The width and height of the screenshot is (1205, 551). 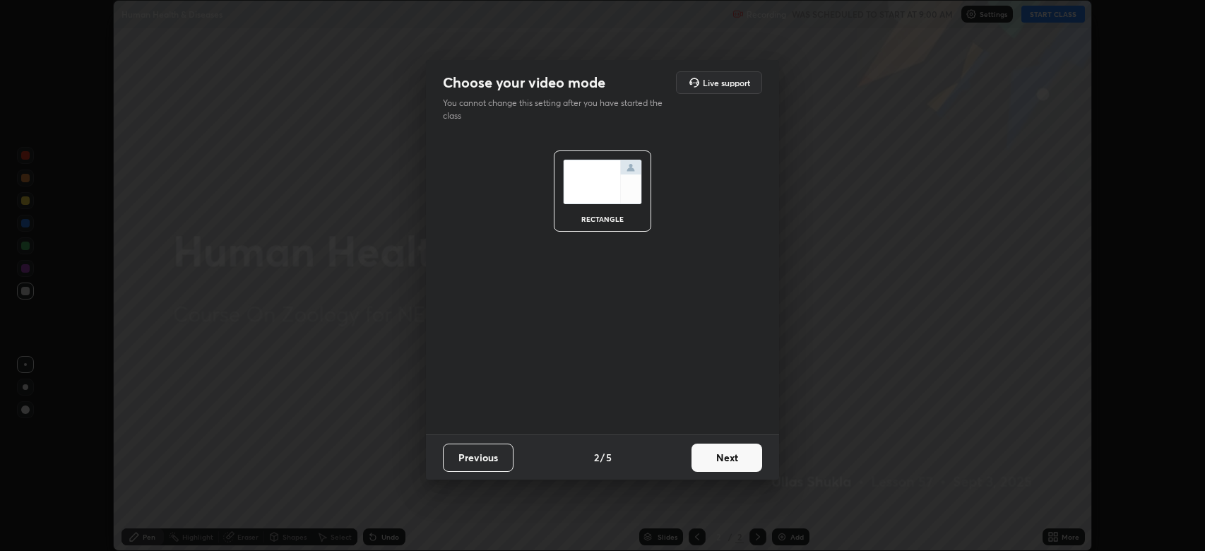 I want to click on p: You cannot change this setting after you have started the class, so click(x=557, y=109).